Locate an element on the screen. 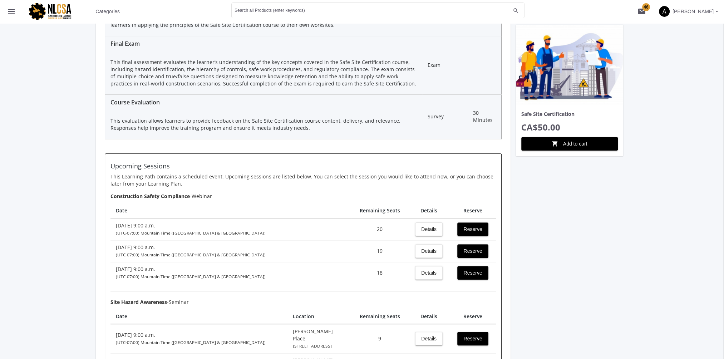  th: Location is located at coordinates (319, 316).